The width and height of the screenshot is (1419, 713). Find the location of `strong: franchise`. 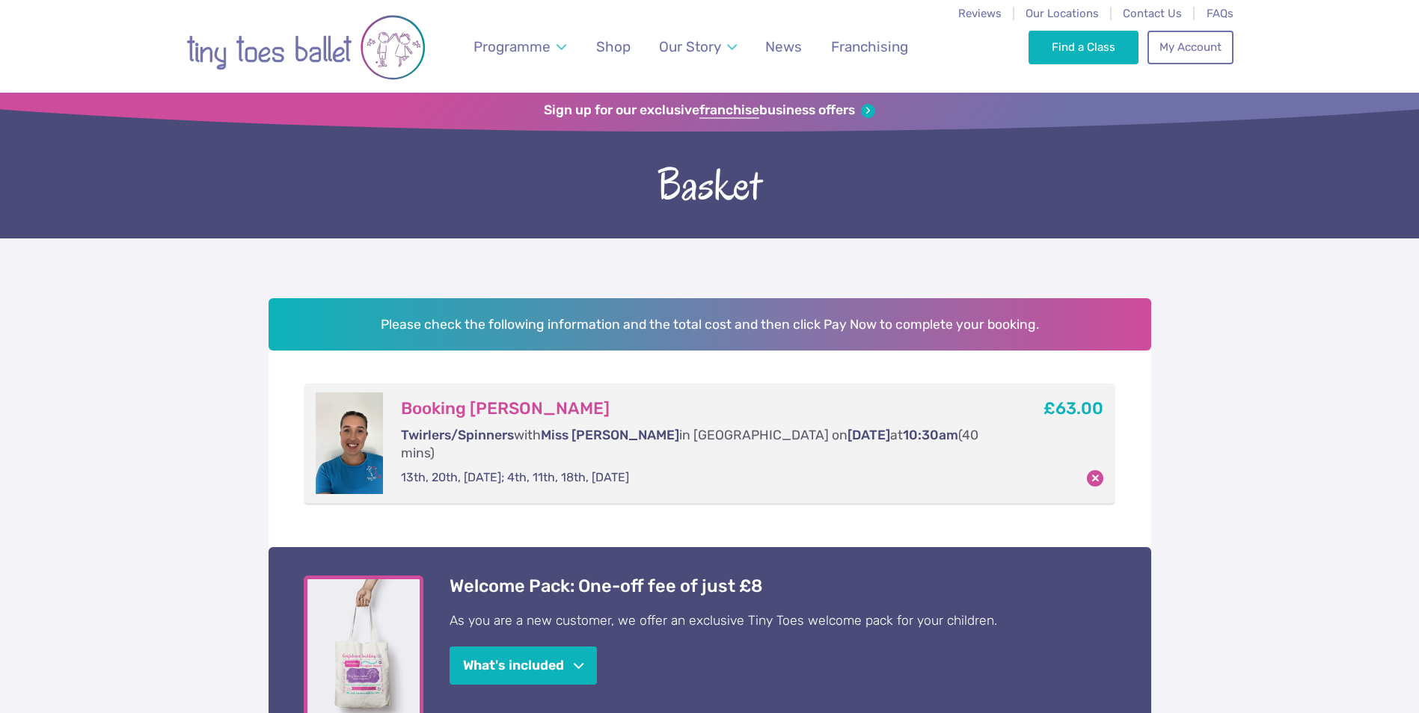

strong: franchise is located at coordinates (729, 111).